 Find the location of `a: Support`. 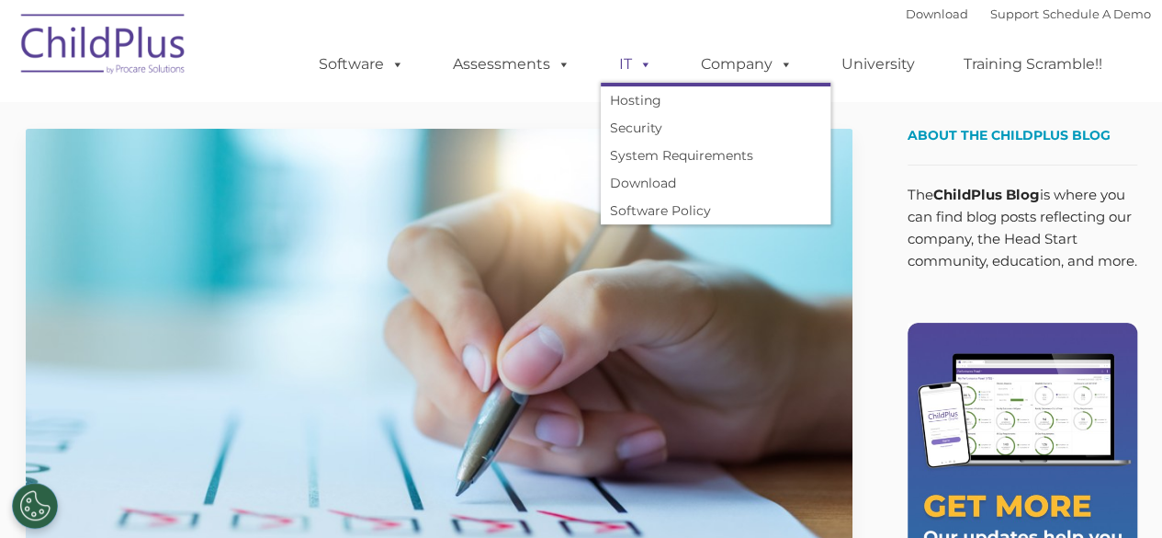

a: Support is located at coordinates (1015, 14).